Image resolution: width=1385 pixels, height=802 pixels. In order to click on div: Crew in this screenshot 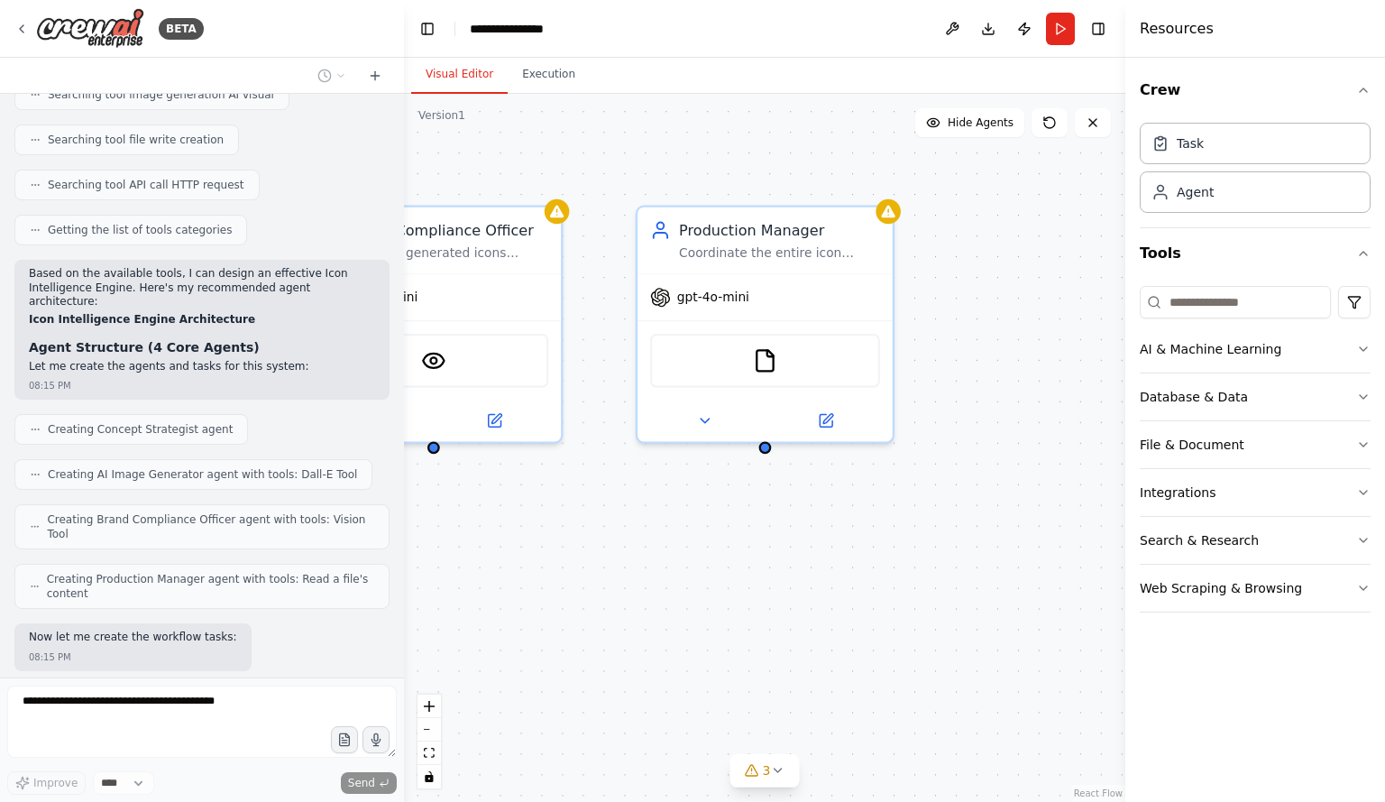, I will do `click(1256, 171)`.